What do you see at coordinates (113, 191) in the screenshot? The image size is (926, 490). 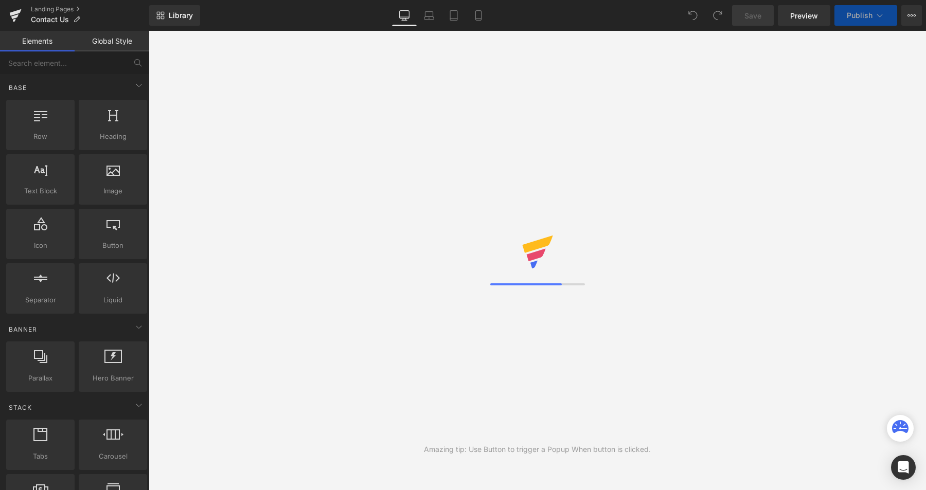 I see `span: Image` at bounding box center [113, 191].